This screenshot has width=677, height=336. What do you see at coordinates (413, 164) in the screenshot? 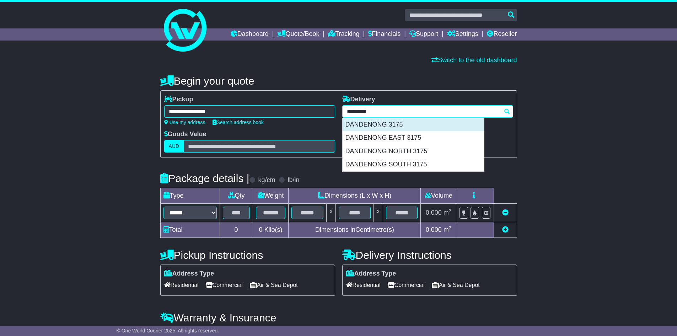
I see `div: DANDENONG SOUTH 3175` at bounding box center [413, 164].